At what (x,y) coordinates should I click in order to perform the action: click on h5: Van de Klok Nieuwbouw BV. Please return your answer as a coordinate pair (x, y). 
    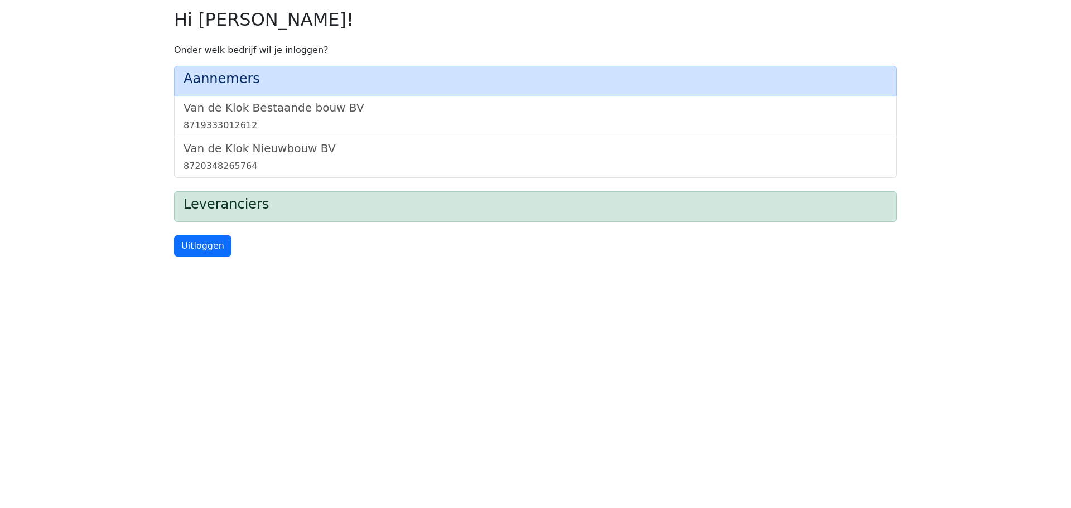
    Looking at the image, I should click on (535, 148).